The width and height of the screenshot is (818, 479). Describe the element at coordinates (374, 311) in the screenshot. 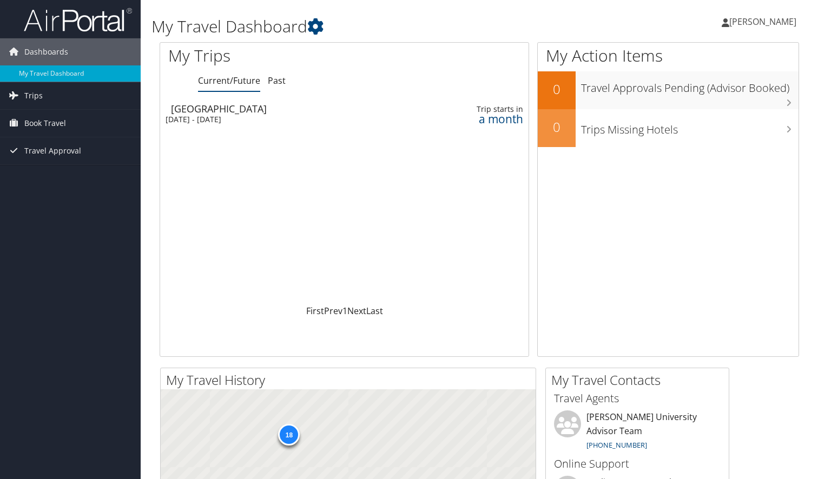

I see `a: Last` at that location.